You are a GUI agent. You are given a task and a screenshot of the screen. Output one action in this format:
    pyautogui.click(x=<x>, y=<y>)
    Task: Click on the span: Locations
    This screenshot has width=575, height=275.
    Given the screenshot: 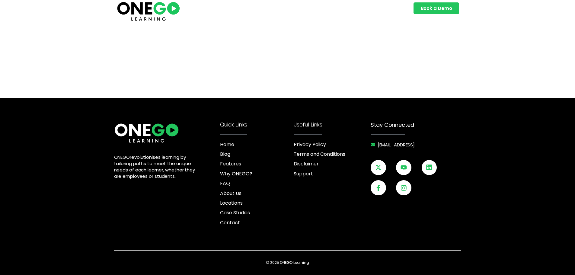 What is the action you would take?
    pyautogui.click(x=231, y=203)
    